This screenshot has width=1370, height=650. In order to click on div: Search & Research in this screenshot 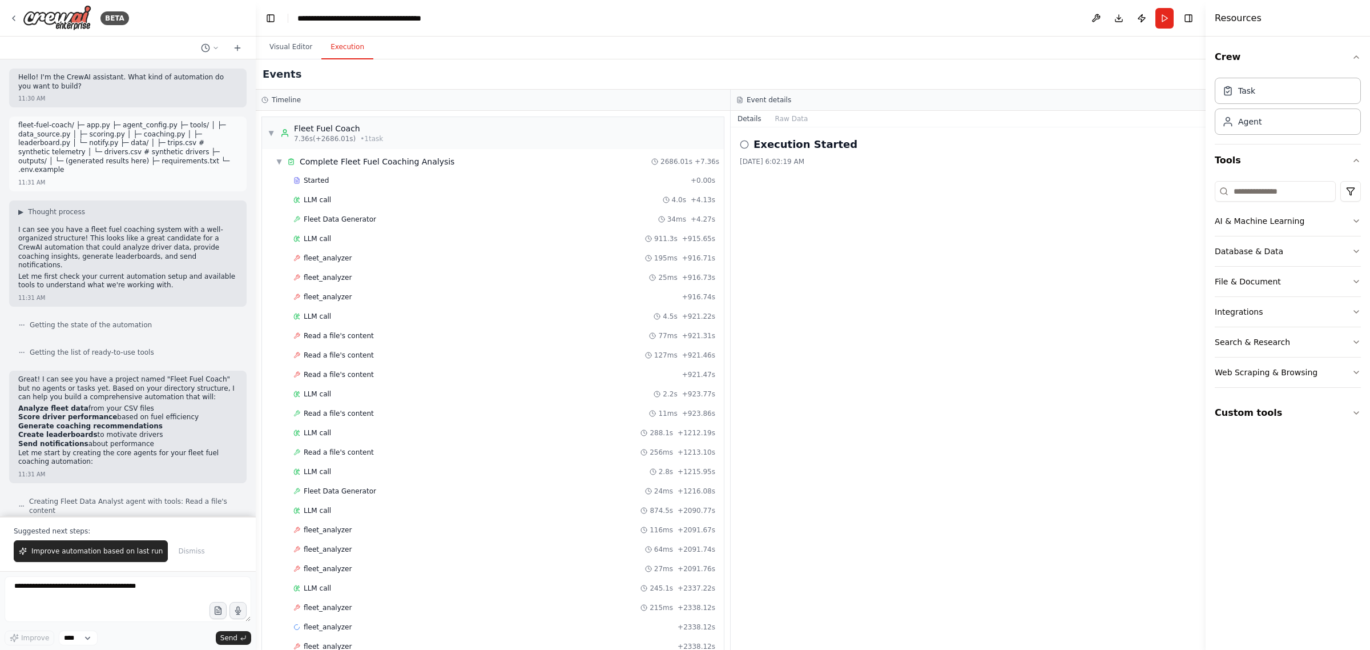, I will do `click(1253, 342)`.